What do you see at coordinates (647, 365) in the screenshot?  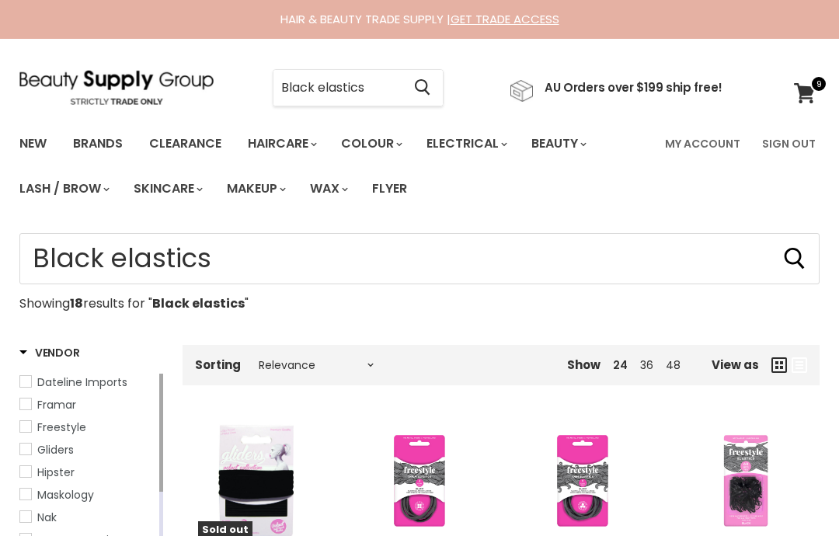 I see `a: 36` at bounding box center [647, 365].